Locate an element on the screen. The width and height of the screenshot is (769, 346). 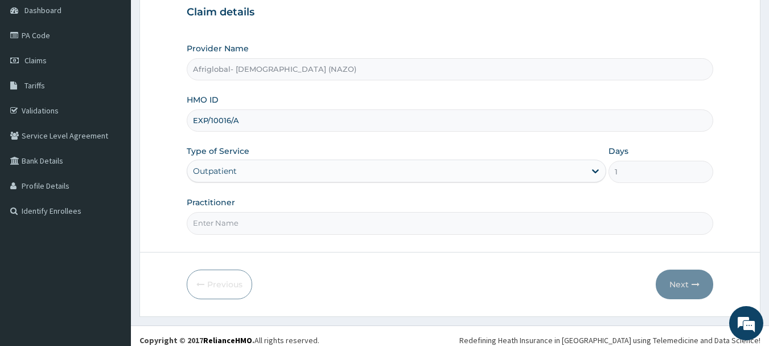
input: Enter Name is located at coordinates (450, 223).